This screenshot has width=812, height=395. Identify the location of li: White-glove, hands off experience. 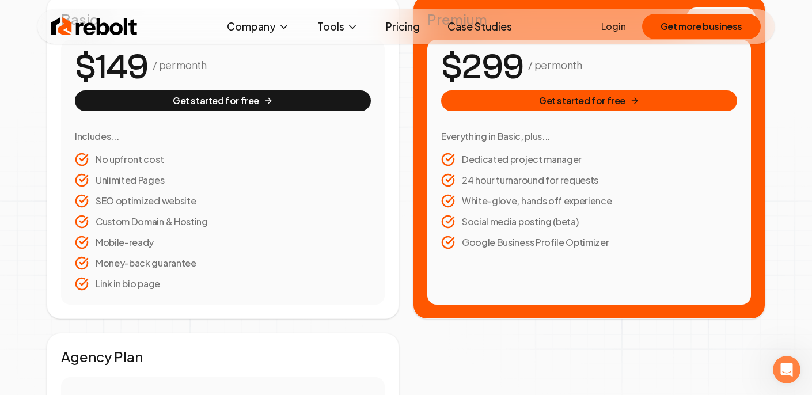
(589, 201).